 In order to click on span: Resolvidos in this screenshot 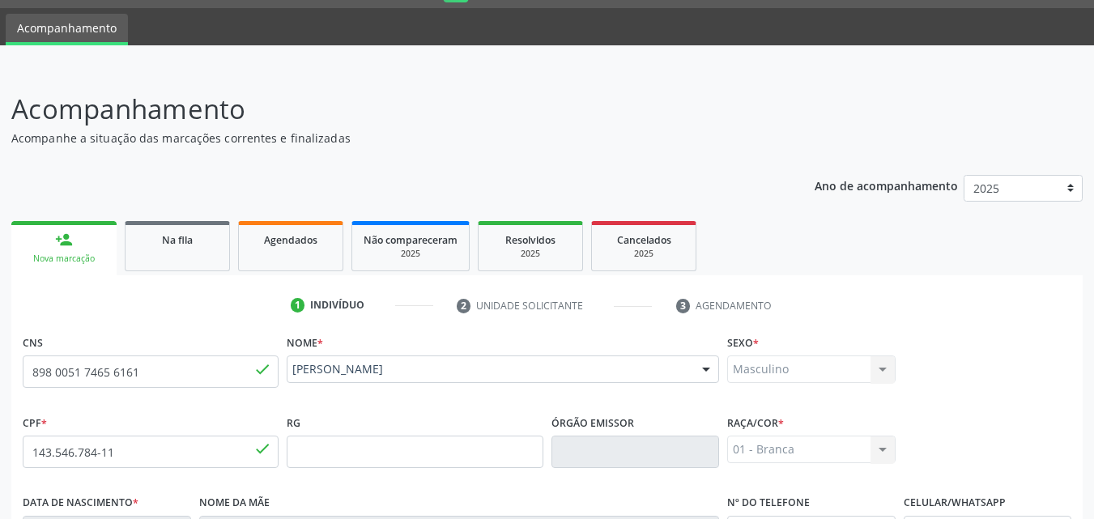, I will do `click(530, 240)`.